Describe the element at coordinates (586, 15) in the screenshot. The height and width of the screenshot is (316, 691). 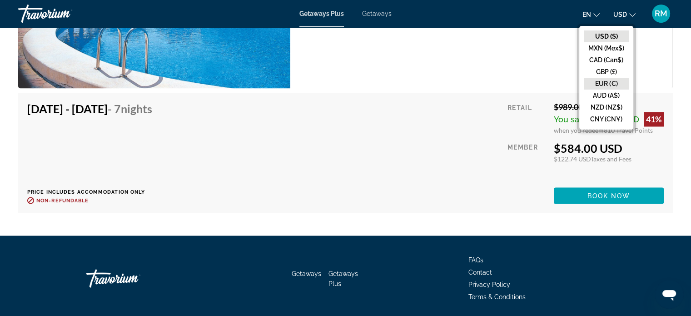
I see `span: en` at that location.